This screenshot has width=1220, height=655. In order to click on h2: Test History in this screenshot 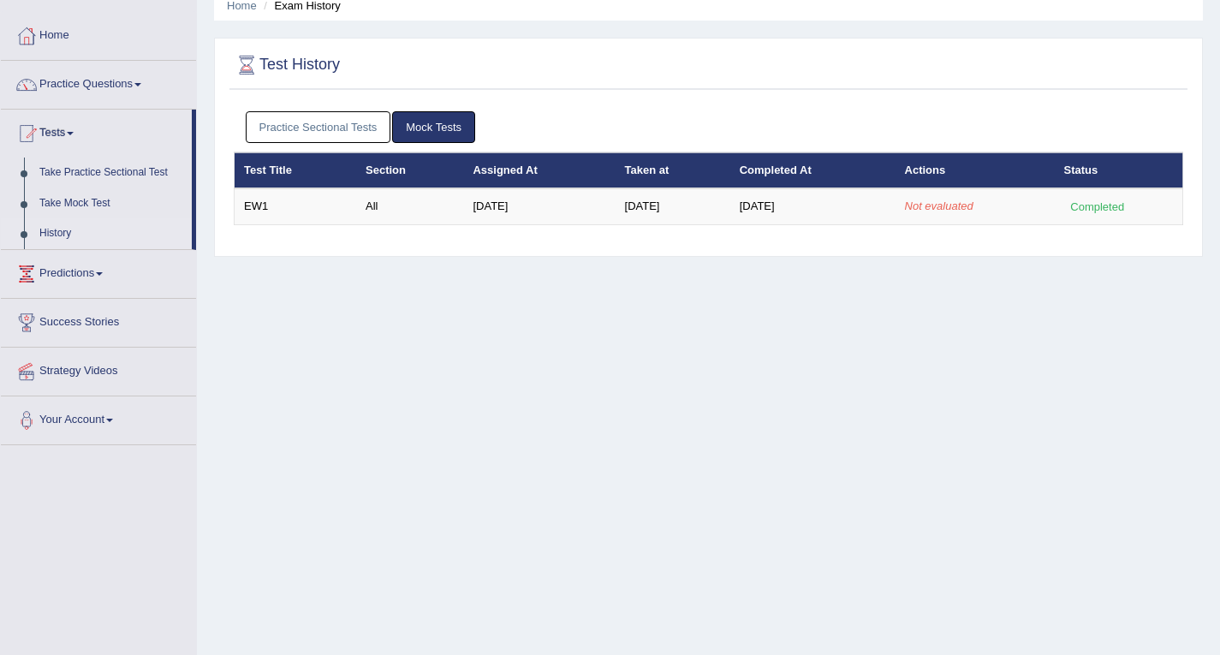, I will do `click(287, 65)`.